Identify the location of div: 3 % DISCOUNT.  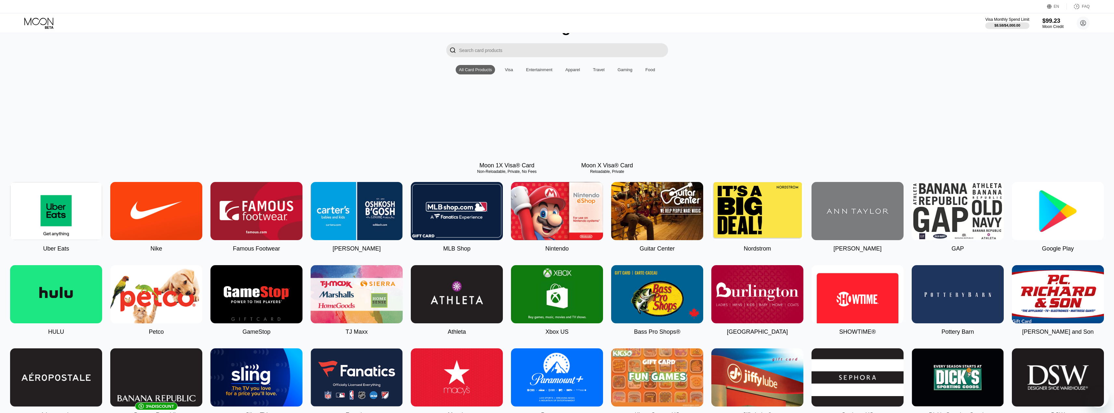
(160, 407).